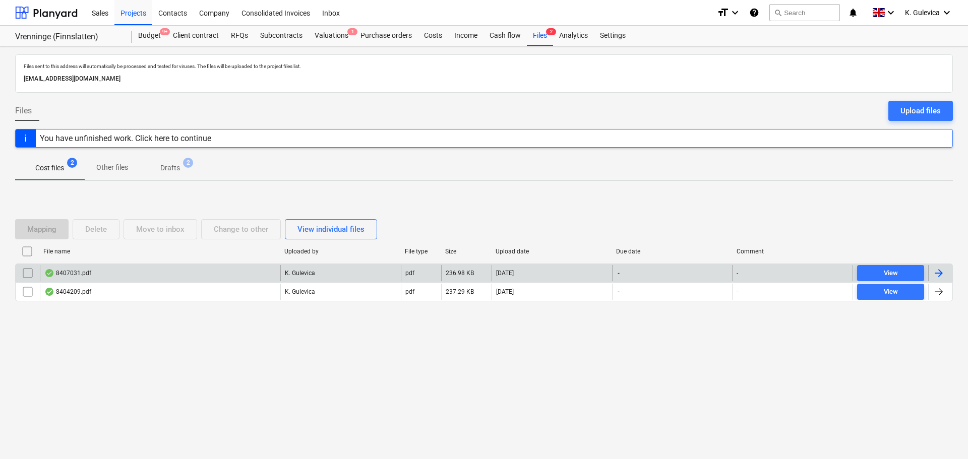 This screenshot has width=968, height=459. What do you see at coordinates (112, 167) in the screenshot?
I see `p: Other files` at bounding box center [112, 167].